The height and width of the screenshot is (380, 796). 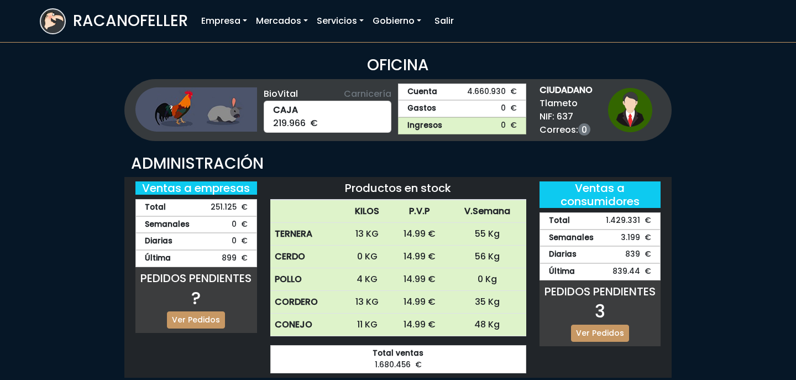 What do you see at coordinates (307, 325) in the screenshot?
I see `th: CONEJO` at bounding box center [307, 325].